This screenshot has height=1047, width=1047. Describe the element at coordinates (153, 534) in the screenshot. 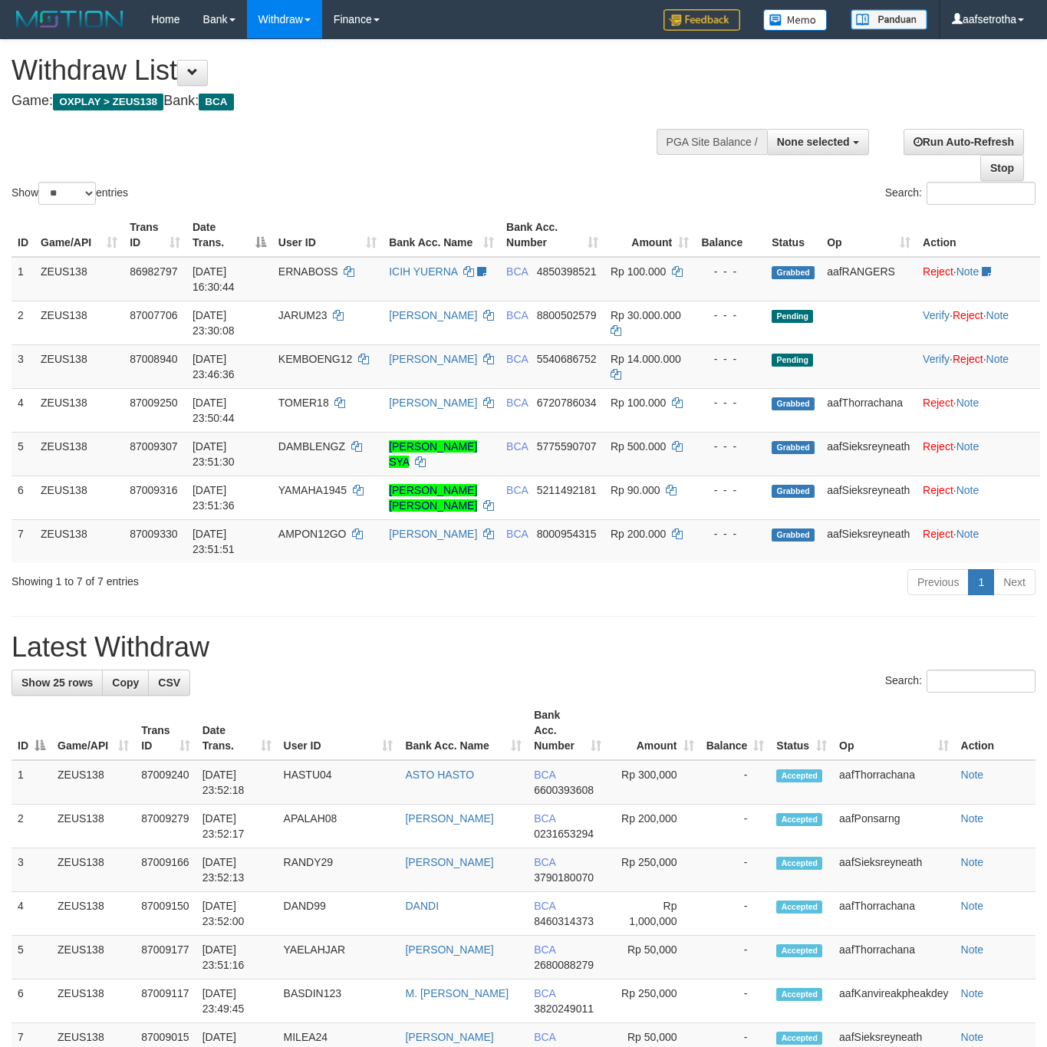

I see `span: 87009330` at that location.